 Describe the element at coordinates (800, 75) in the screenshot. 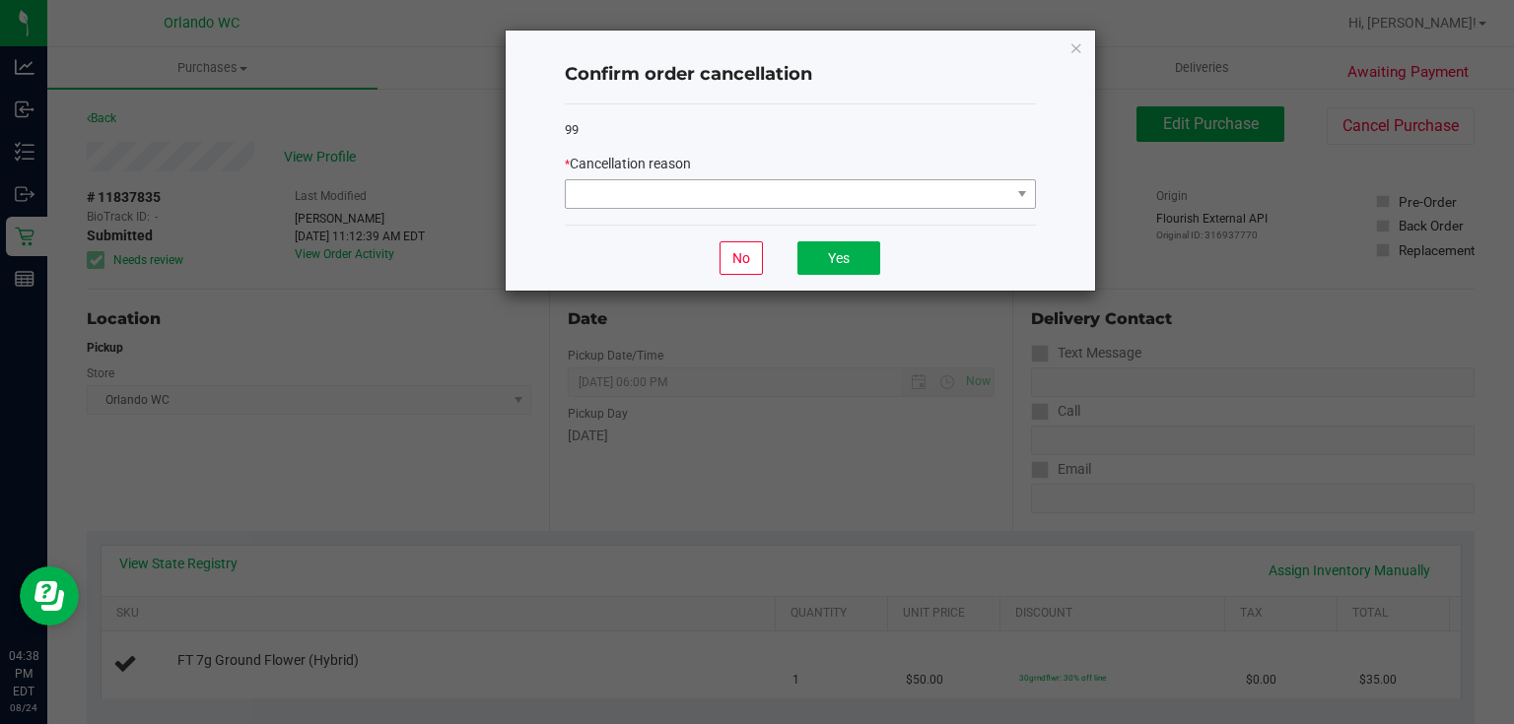

I see `h4: Confirm order cancellation` at that location.